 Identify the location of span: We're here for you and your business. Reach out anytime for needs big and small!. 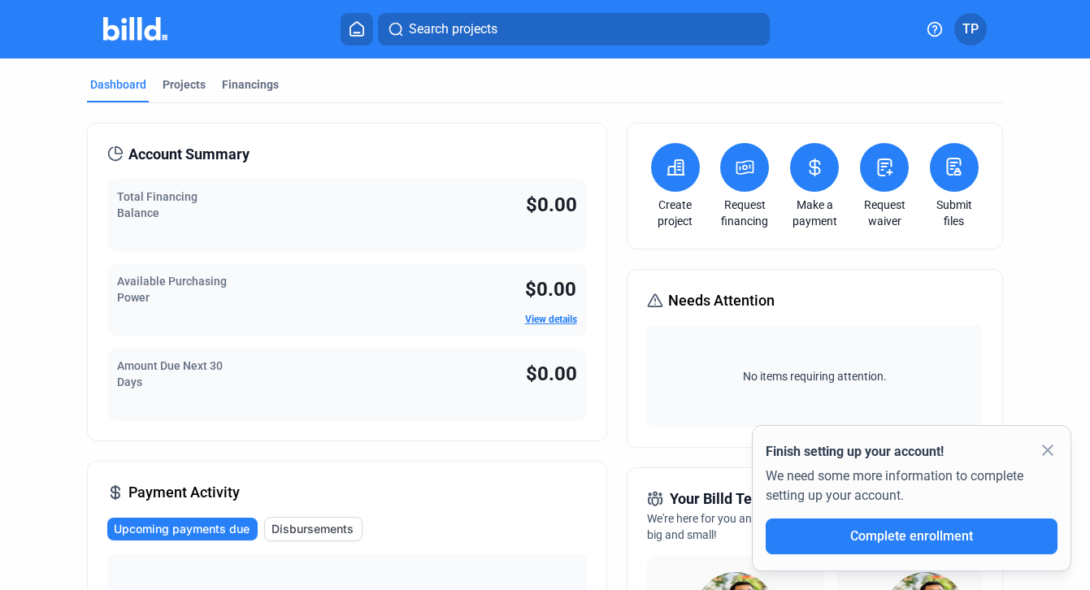
(813, 527).